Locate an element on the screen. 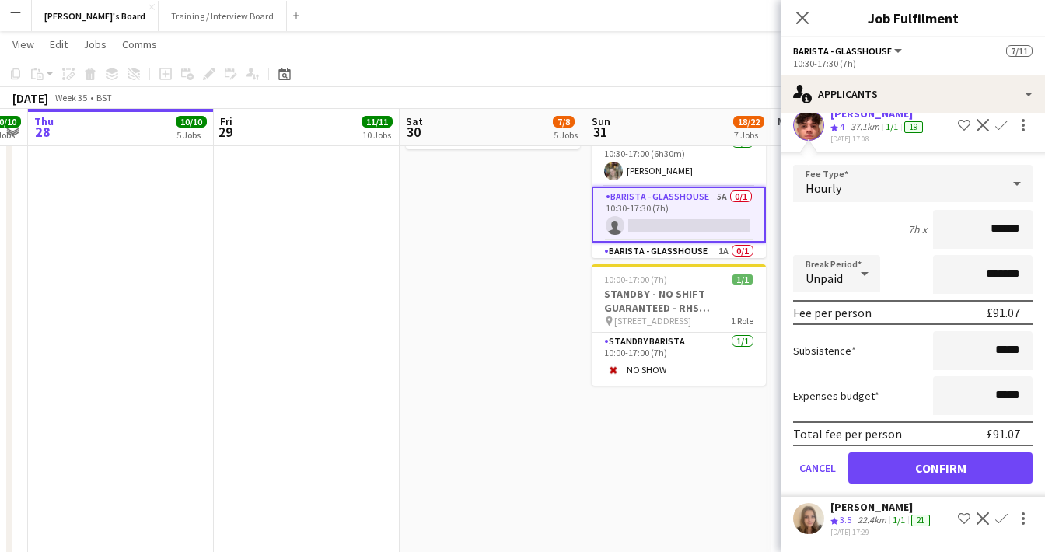 The height and width of the screenshot is (552, 1045). span: 3.5 is located at coordinates (845, 520).